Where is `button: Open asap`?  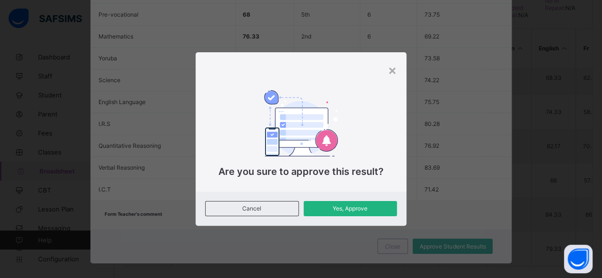 button: Open asap is located at coordinates (578, 259).